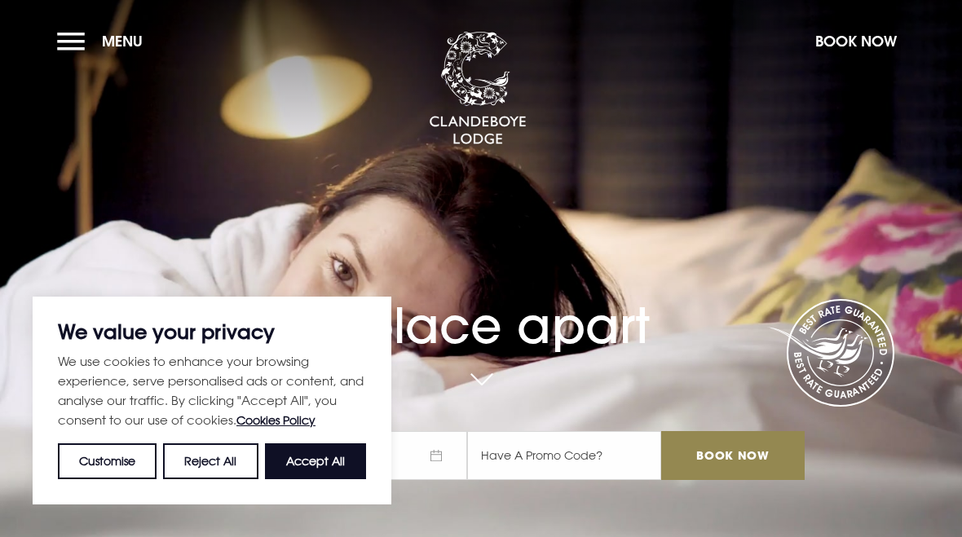  Describe the element at coordinates (212, 332) in the screenshot. I see `p: We value your privacy` at that location.